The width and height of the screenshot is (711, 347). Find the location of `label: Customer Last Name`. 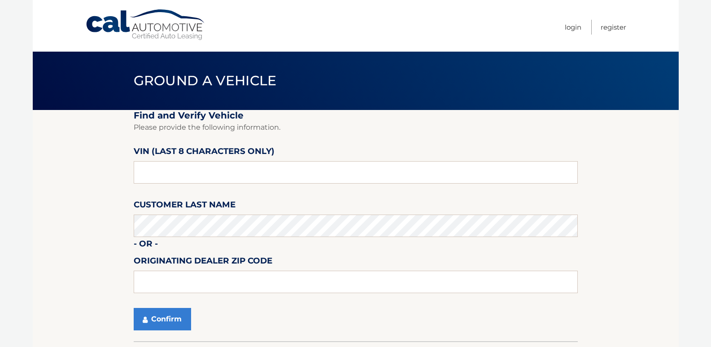

label: Customer Last Name is located at coordinates (184, 206).